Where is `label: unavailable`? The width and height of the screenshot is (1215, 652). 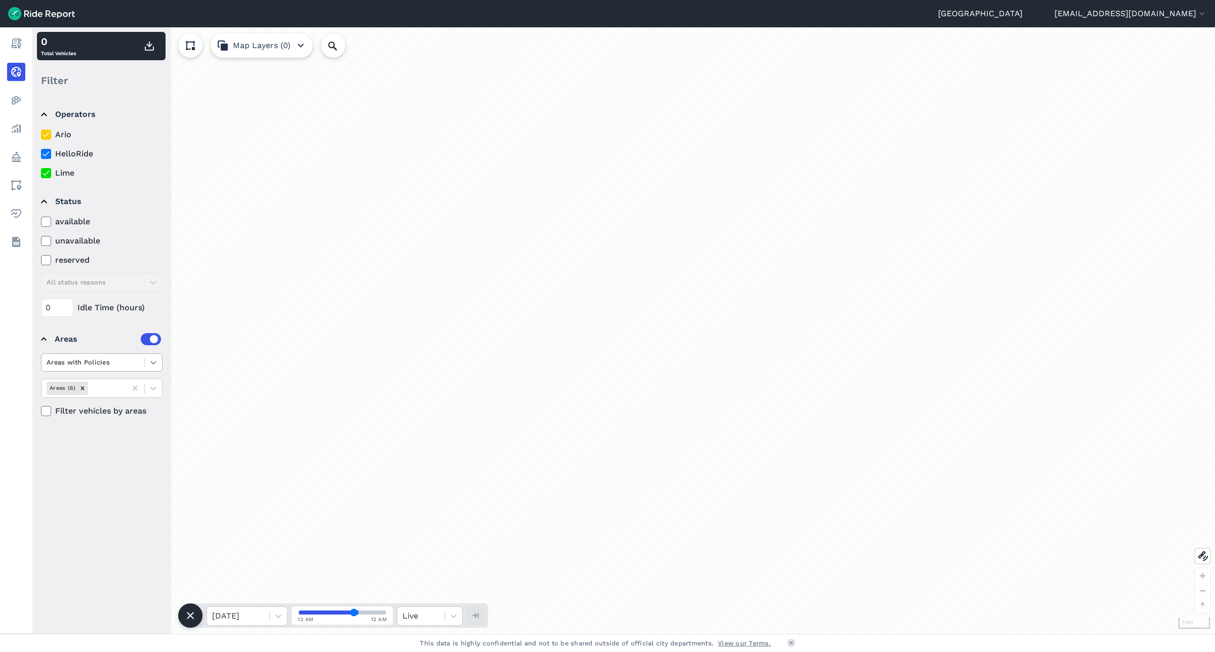
label: unavailable is located at coordinates (102, 241).